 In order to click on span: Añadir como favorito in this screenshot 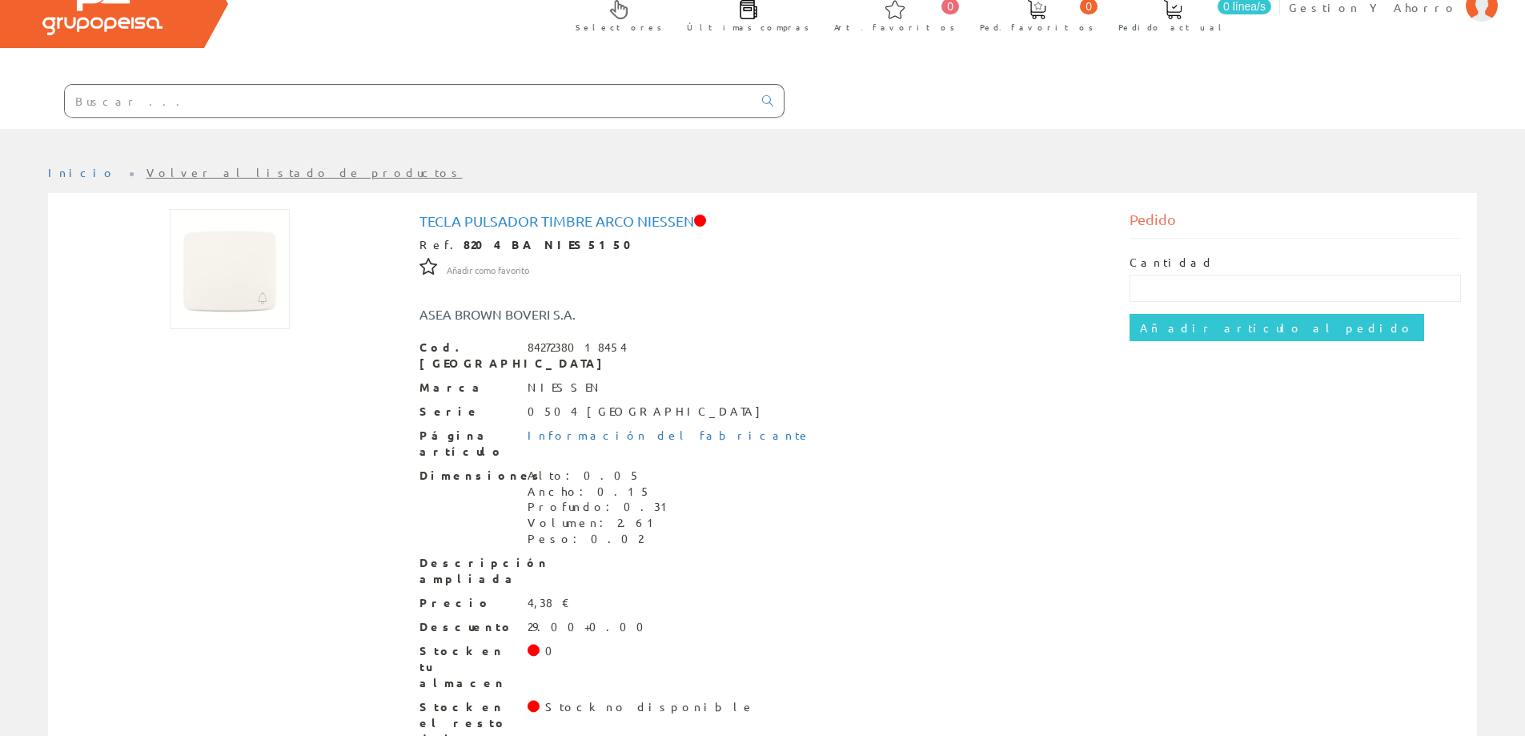, I will do `click(487, 271)`.